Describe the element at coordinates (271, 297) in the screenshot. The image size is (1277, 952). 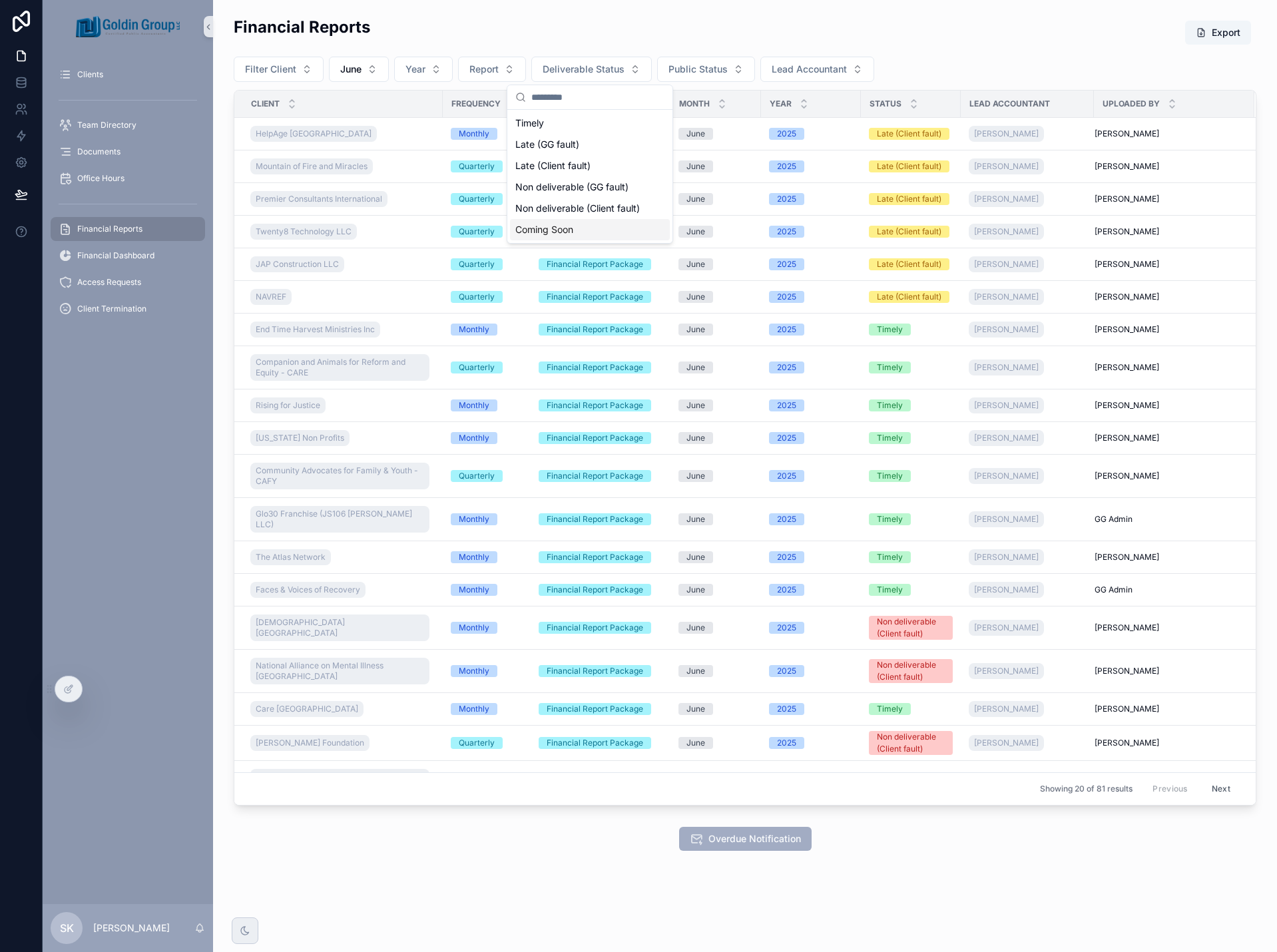
I see `a: NAVREF` at that location.